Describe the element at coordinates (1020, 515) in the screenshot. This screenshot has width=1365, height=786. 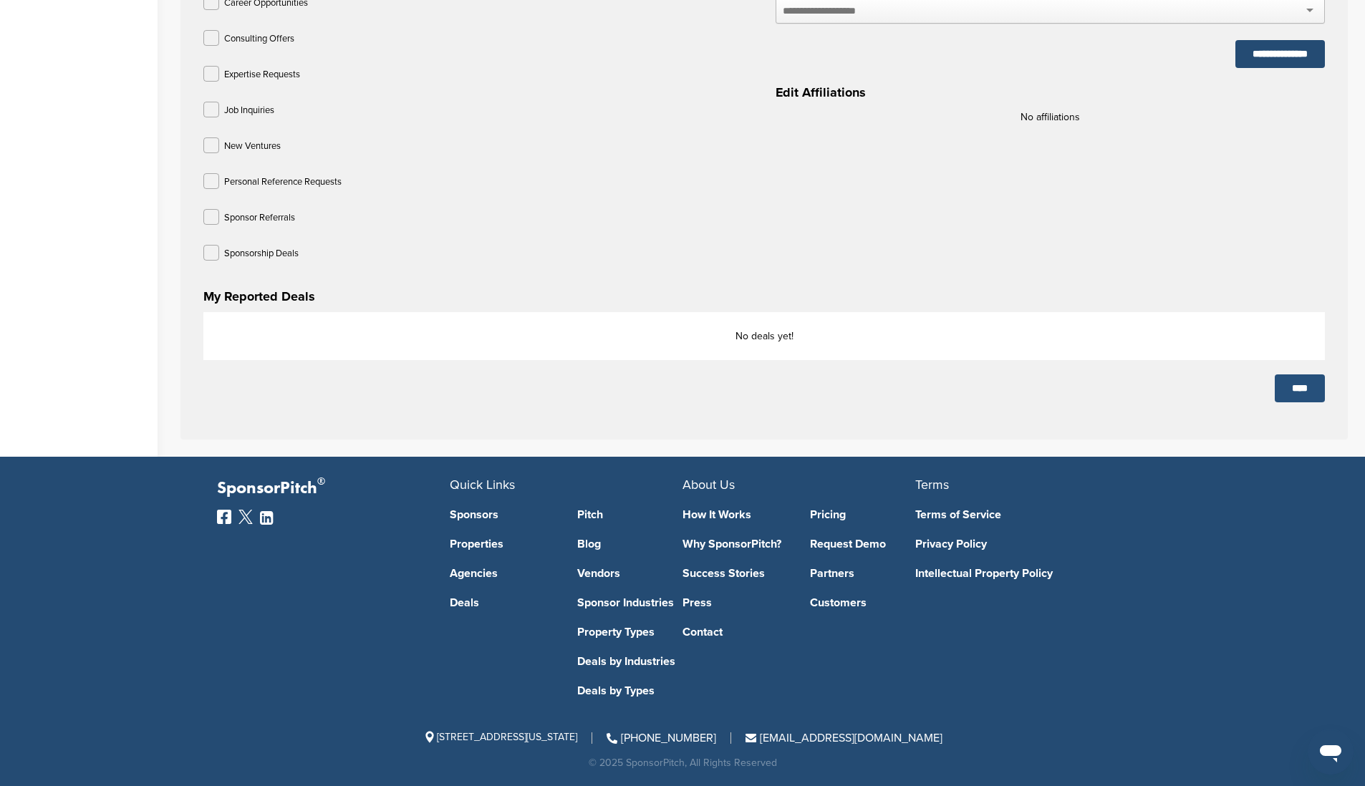
I see `a: Terms of Service` at that location.